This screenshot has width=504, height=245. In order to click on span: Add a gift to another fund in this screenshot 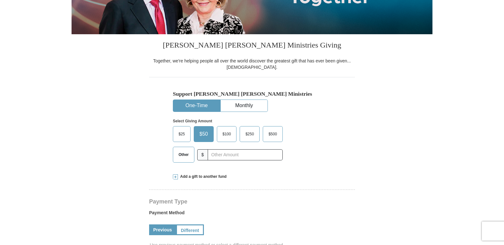, I will do `click(202, 176)`.